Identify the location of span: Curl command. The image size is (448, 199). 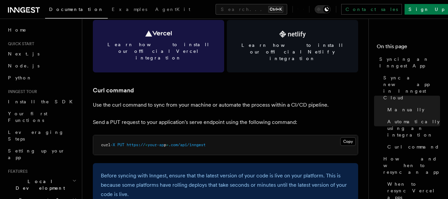
(413, 147).